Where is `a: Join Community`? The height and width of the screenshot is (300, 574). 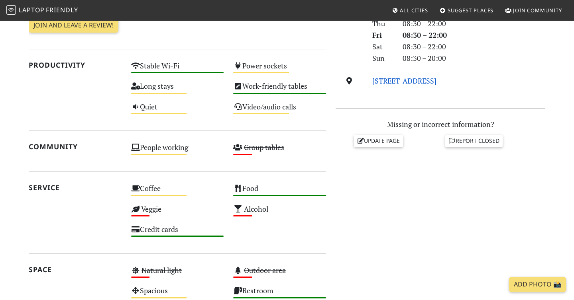 a: Join Community is located at coordinates (533, 10).